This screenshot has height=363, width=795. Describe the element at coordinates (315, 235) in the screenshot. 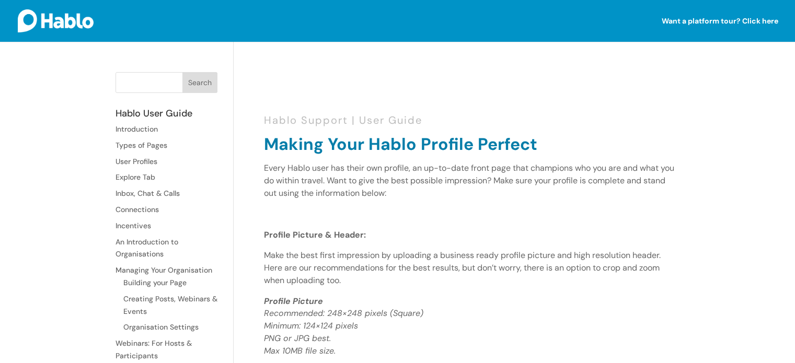

I see `b: Profile Picture & Header:` at that location.